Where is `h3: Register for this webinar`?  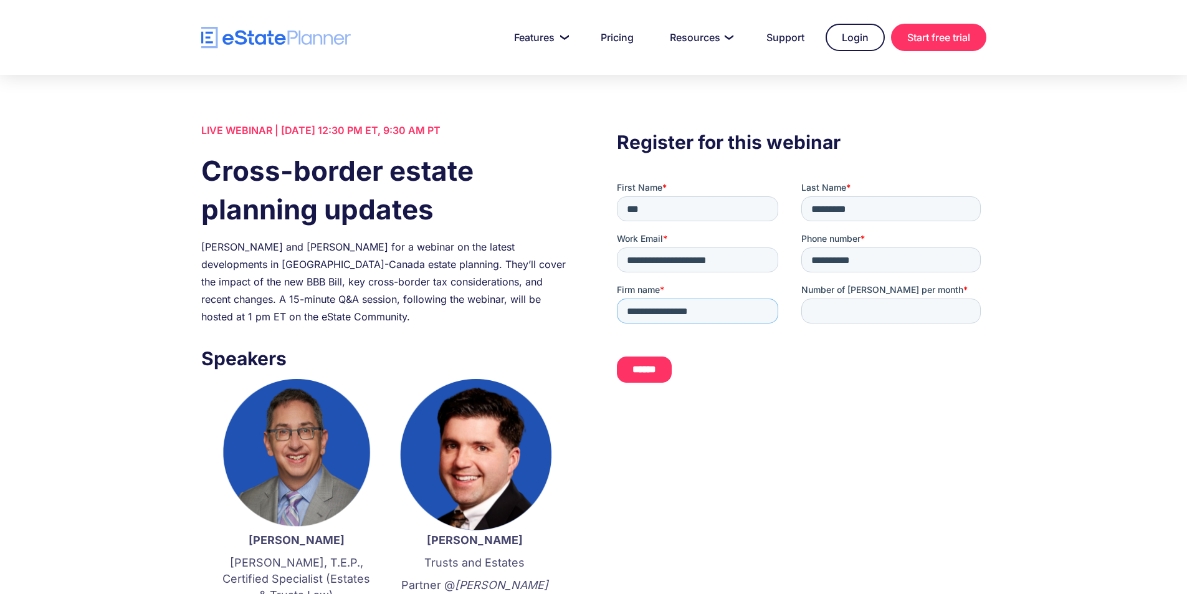
h3: Register for this webinar is located at coordinates (801, 142).